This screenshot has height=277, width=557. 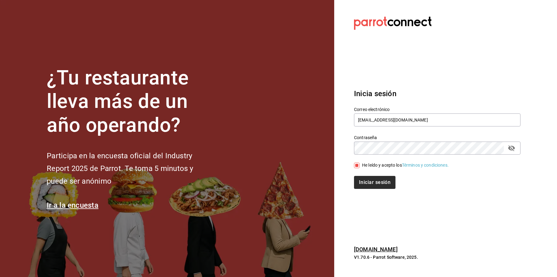 What do you see at coordinates (438, 109) in the screenshot?
I see `label: Correo electrónico` at bounding box center [438, 109].